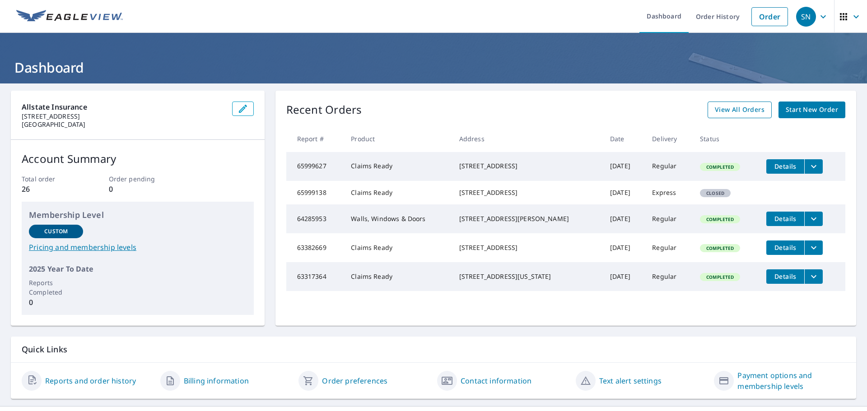 This screenshot has height=411, width=867. What do you see at coordinates (315, 248) in the screenshot?
I see `td: 63382669` at bounding box center [315, 248].